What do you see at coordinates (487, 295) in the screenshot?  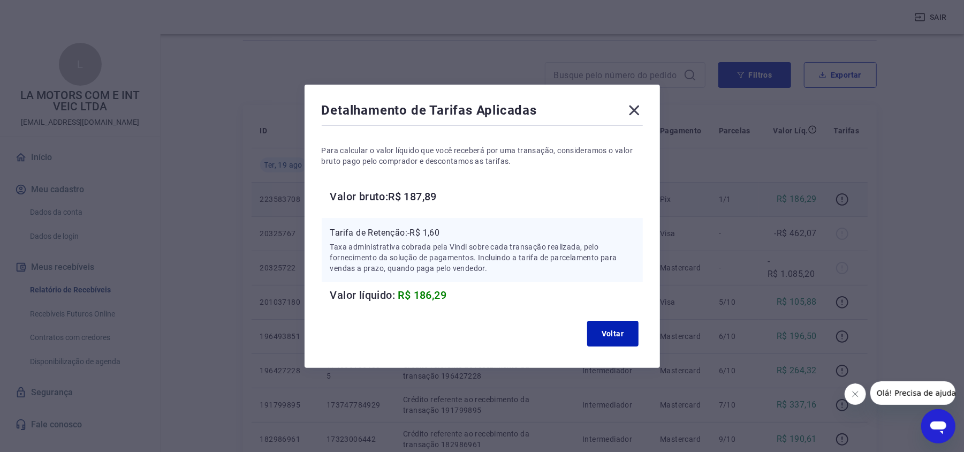 I see `h6: Valor líquido:` at bounding box center [487, 295].